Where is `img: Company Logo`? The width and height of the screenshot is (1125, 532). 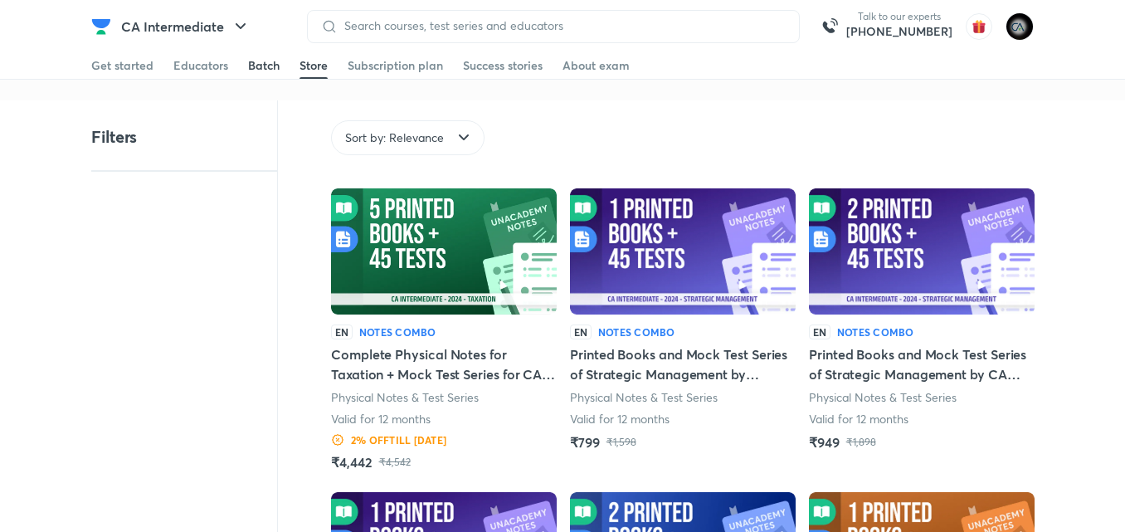
img: Company Logo is located at coordinates (101, 27).